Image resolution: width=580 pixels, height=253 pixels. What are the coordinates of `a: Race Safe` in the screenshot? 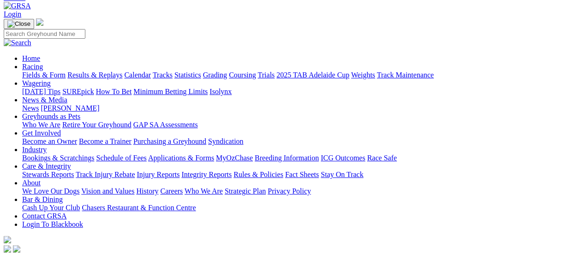 It's located at (382, 158).